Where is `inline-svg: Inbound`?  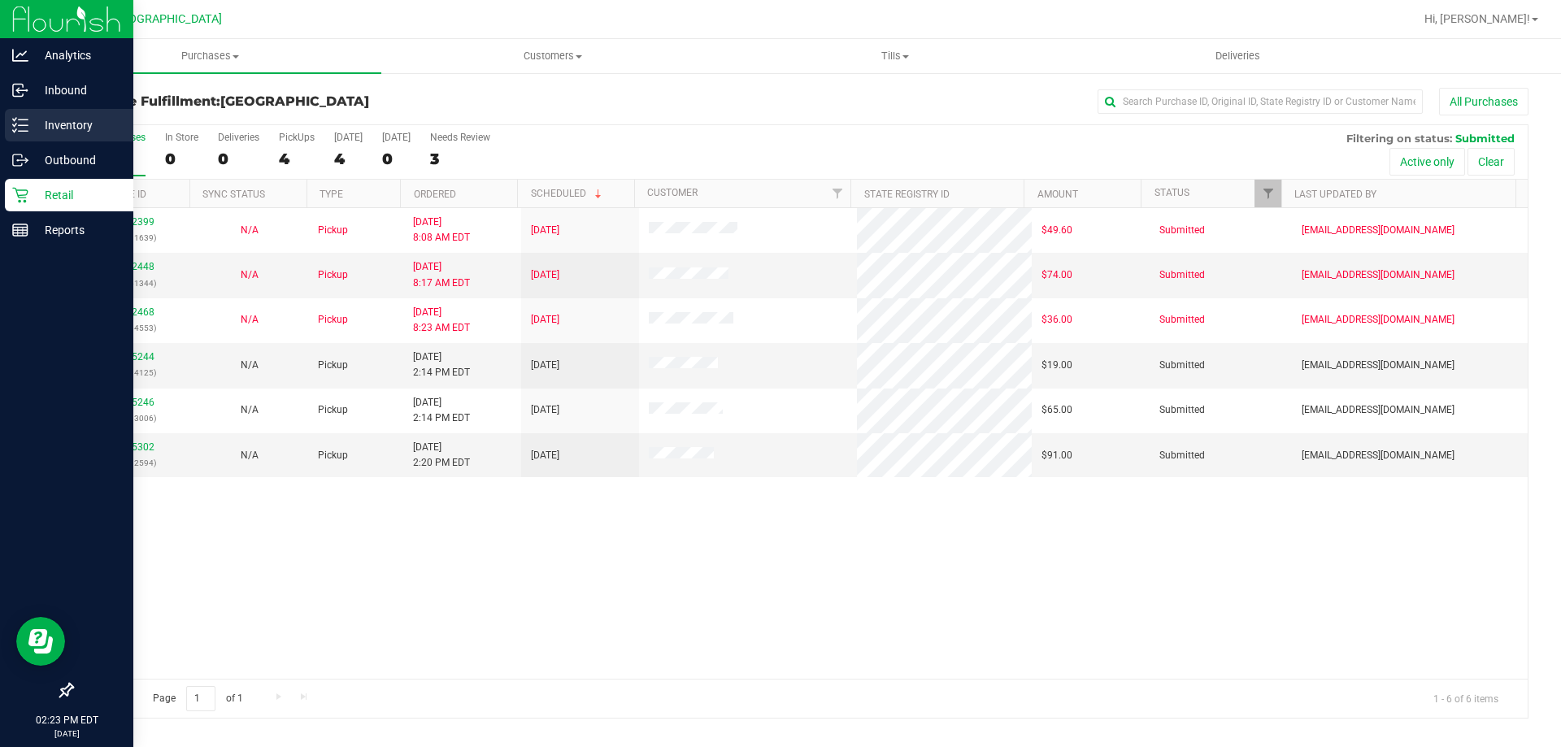 inline-svg: Inbound is located at coordinates (20, 90).